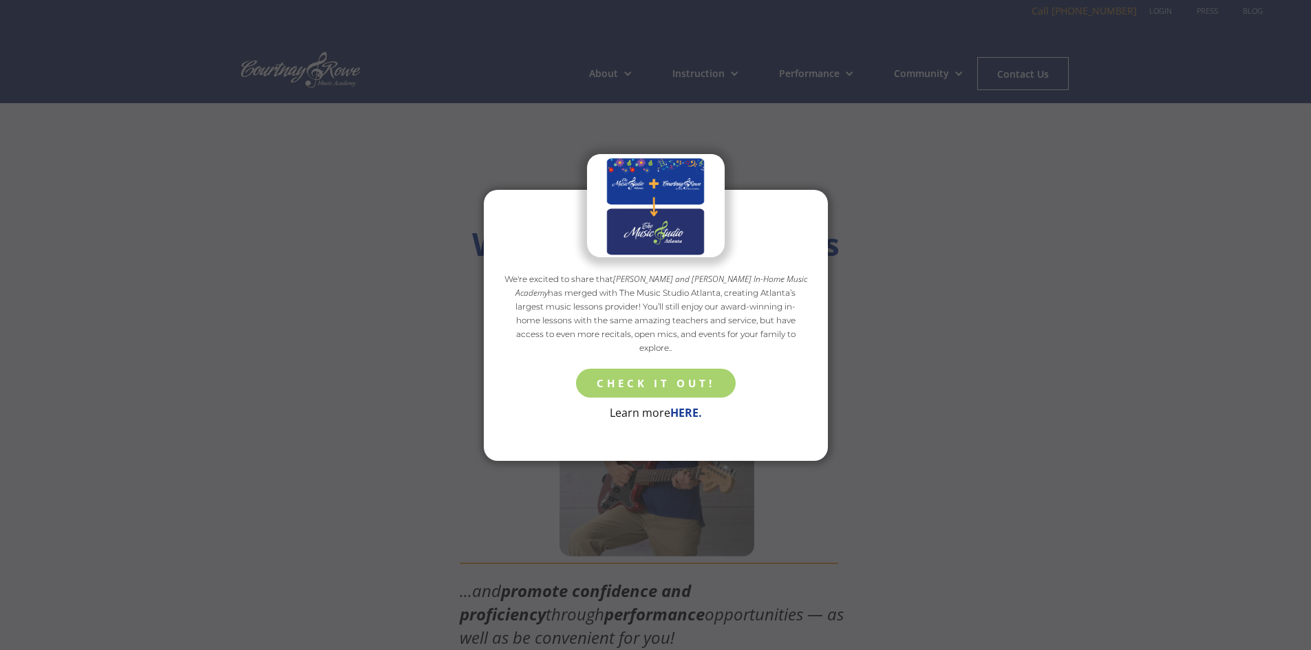 The image size is (1311, 650). What do you see at coordinates (686, 413) in the screenshot?
I see `strong: HERE.` at bounding box center [686, 413].